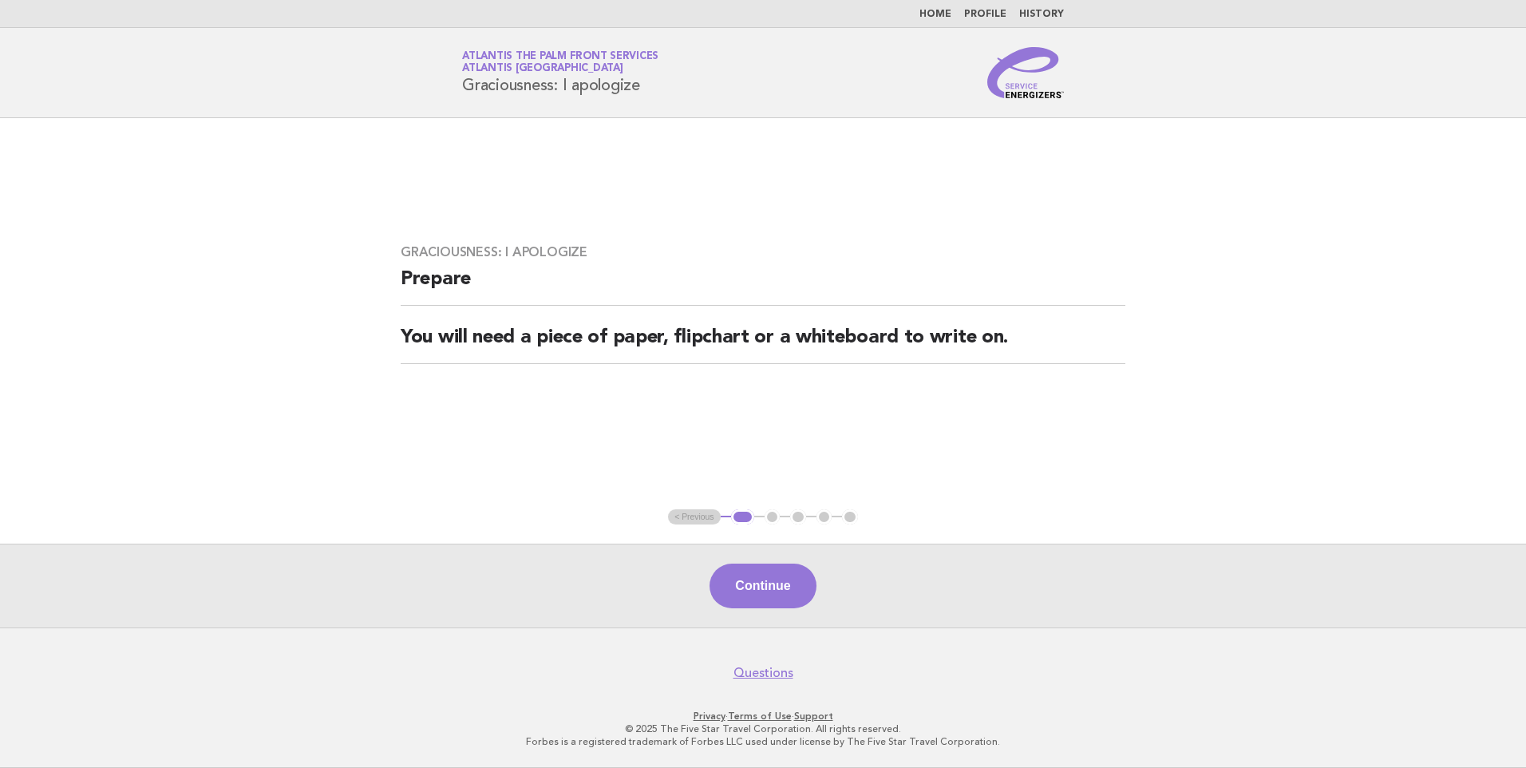  What do you see at coordinates (763, 252) in the screenshot?
I see `h3: Graciousness: I apologize` at bounding box center [763, 252].